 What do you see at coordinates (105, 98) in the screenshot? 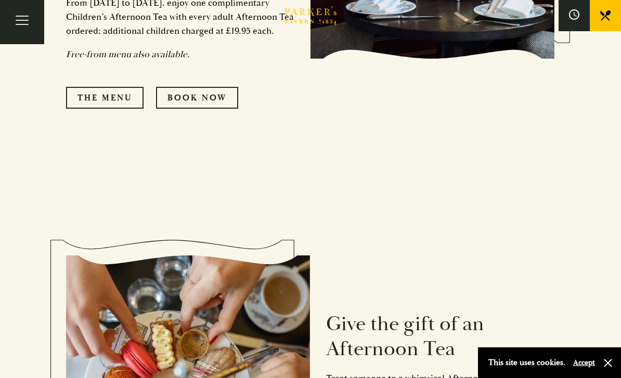
I see `a: The Menu` at bounding box center [105, 98].